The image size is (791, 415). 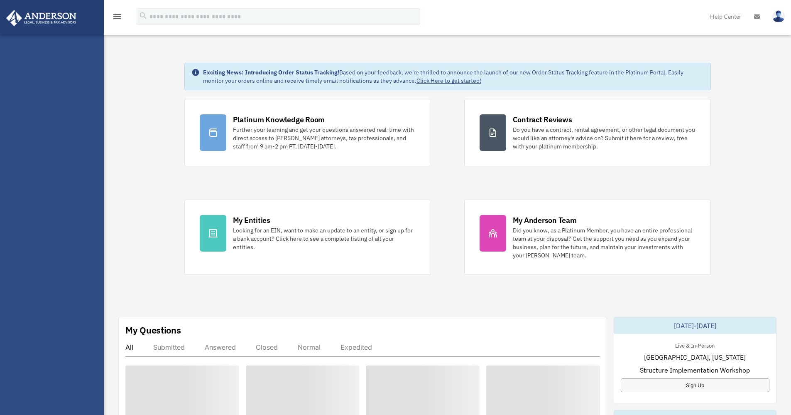 I want to click on div: Answered, so click(x=220, y=347).